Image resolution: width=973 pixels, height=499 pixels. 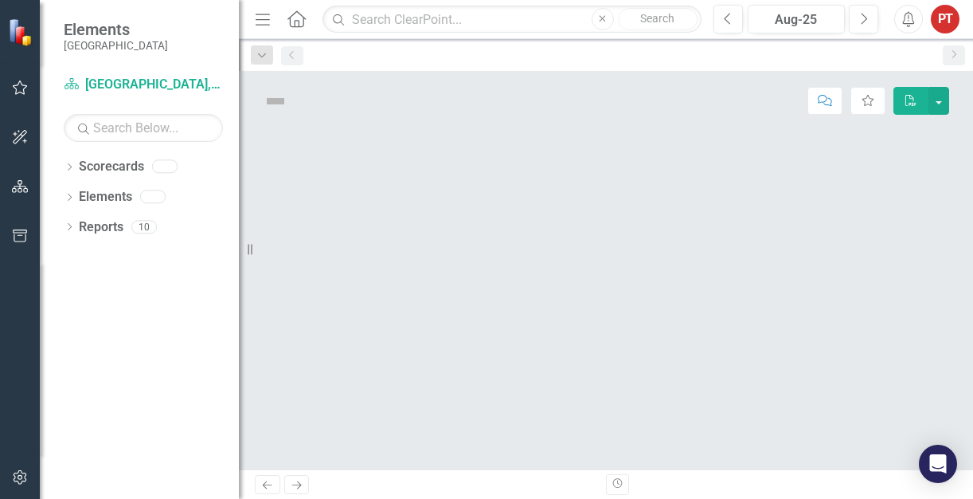 I want to click on img: ClearPoint Strategy, so click(x=22, y=32).